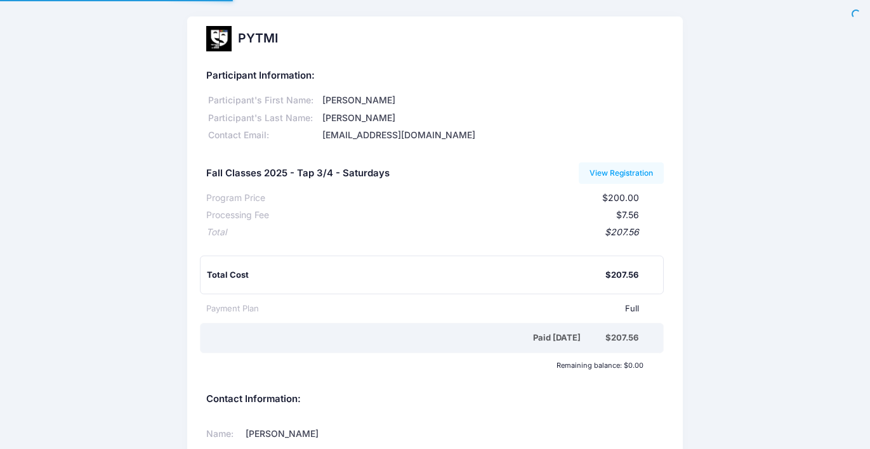  Describe the element at coordinates (263, 118) in the screenshot. I see `div: Participant's Last Name:` at that location.